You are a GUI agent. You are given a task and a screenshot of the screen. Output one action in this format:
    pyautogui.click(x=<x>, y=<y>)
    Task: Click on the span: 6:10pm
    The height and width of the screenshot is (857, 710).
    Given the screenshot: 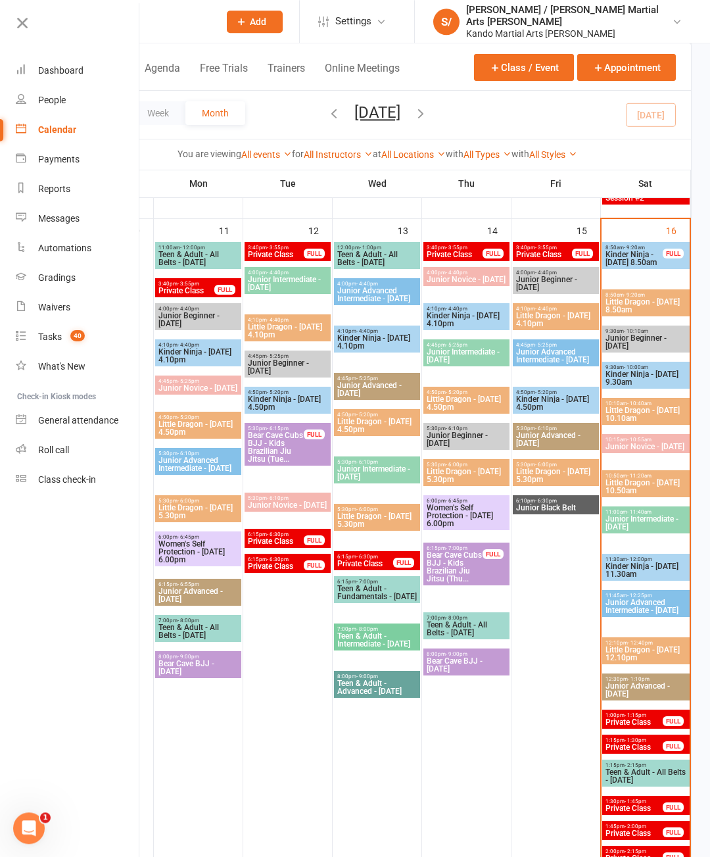 What is the action you would take?
    pyautogui.click(x=556, y=501)
    